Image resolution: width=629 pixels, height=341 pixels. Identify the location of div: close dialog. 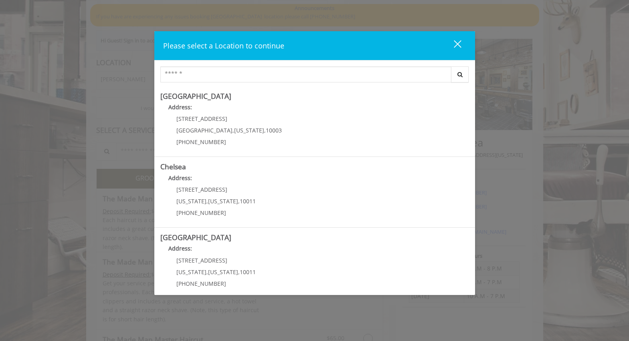
(452, 46).